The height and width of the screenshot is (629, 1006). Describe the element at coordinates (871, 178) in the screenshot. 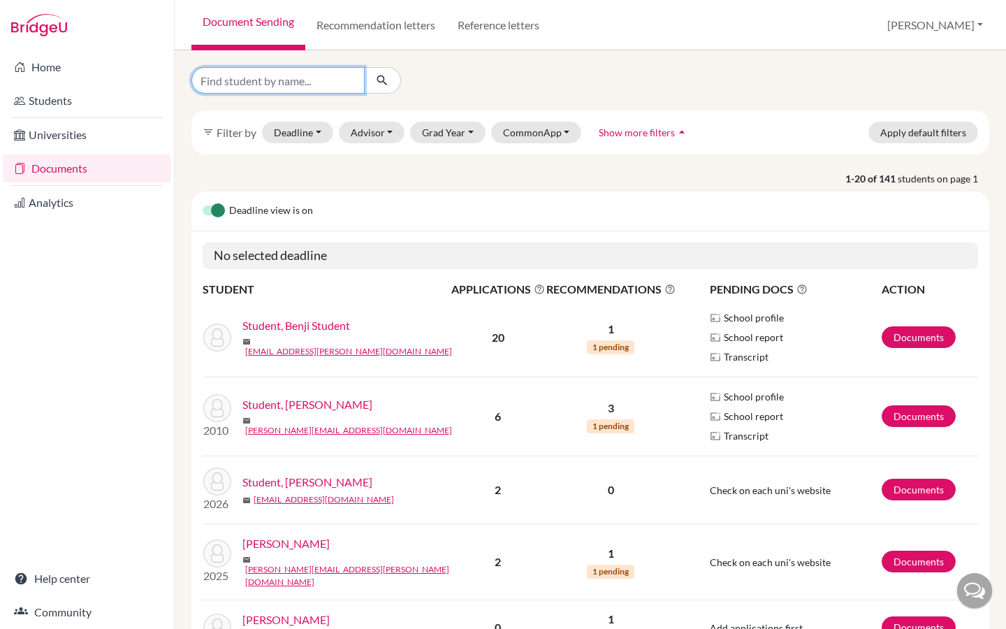

I see `strong: 1-20 of 141` at that location.